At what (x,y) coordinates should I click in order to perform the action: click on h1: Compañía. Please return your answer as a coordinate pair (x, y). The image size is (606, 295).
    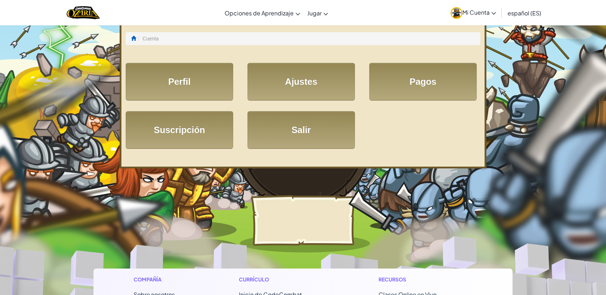
    Looking at the image, I should click on (163, 280).